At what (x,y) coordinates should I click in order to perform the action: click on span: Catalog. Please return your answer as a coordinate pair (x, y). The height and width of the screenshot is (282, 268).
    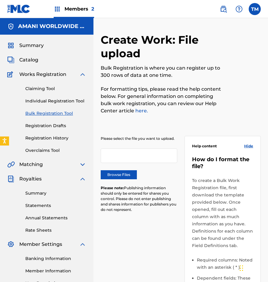
    Looking at the image, I should click on (29, 60).